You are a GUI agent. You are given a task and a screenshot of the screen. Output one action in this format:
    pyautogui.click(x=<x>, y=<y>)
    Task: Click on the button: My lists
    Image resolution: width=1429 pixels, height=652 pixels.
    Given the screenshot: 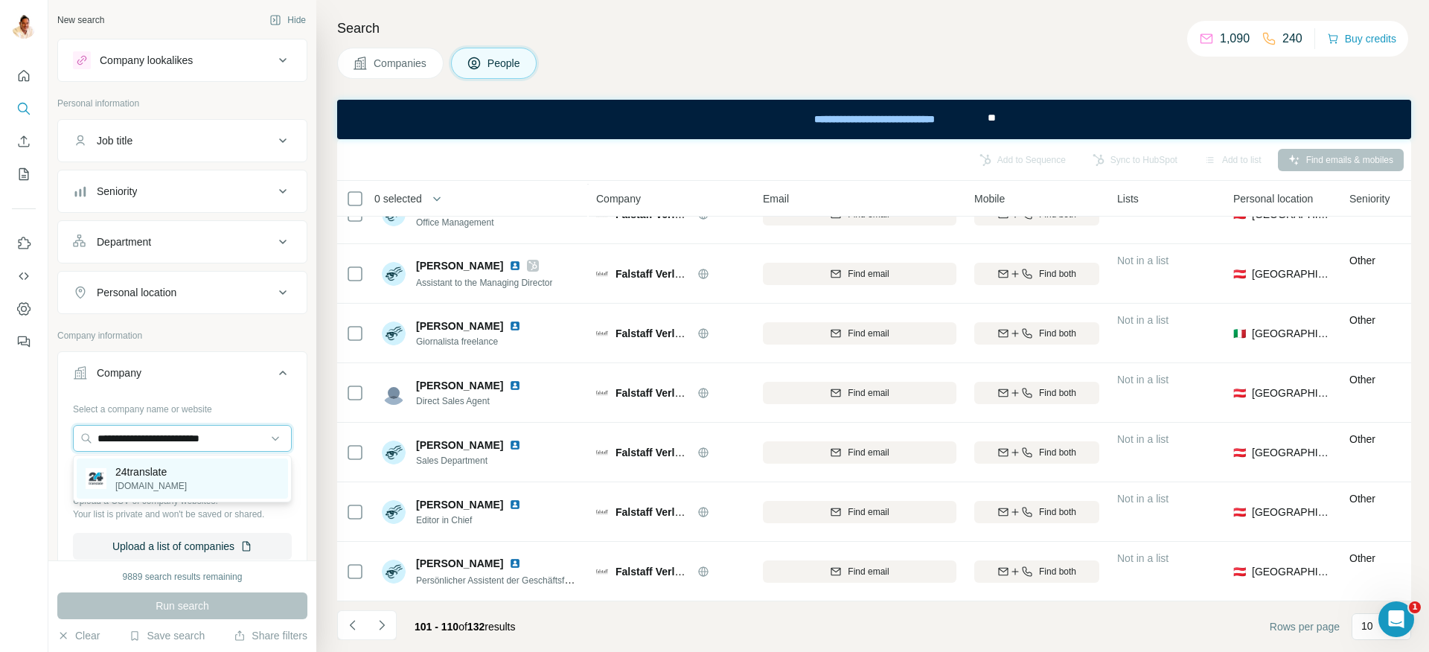 What is the action you would take?
    pyautogui.click(x=24, y=174)
    